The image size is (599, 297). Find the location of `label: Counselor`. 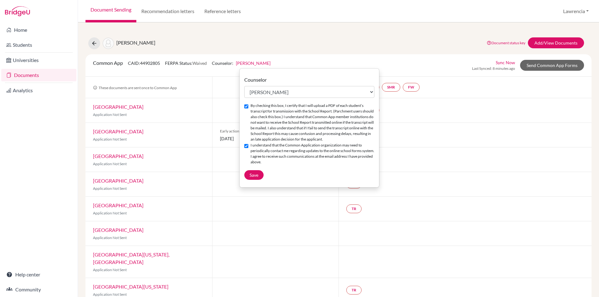

label: Counselor is located at coordinates (256, 80).